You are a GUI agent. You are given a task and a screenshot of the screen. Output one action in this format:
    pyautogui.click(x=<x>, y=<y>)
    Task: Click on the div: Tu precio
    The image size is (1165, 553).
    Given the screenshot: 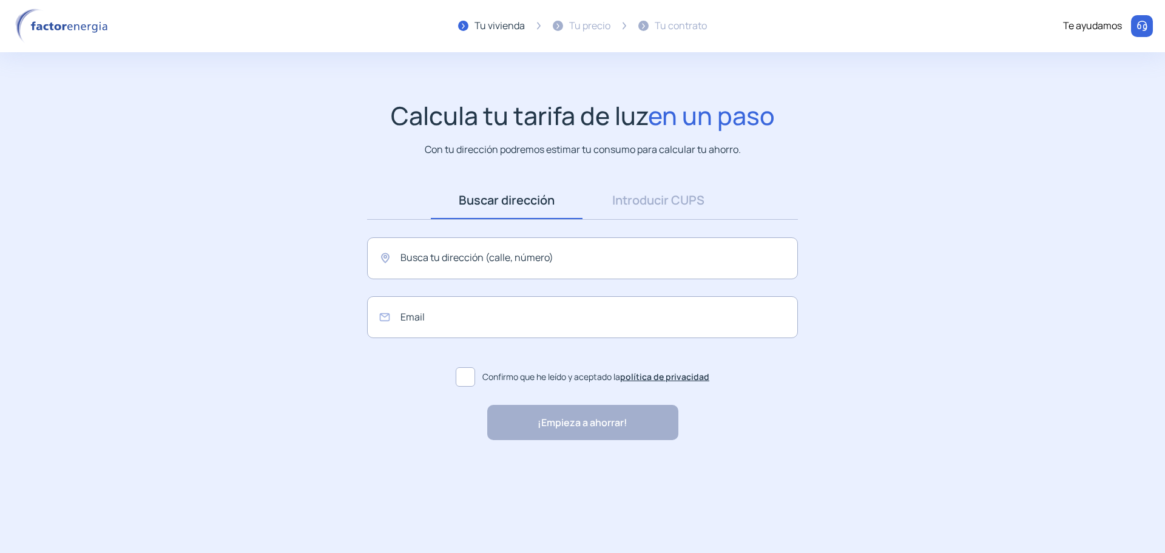 What is the action you would take?
    pyautogui.click(x=590, y=26)
    